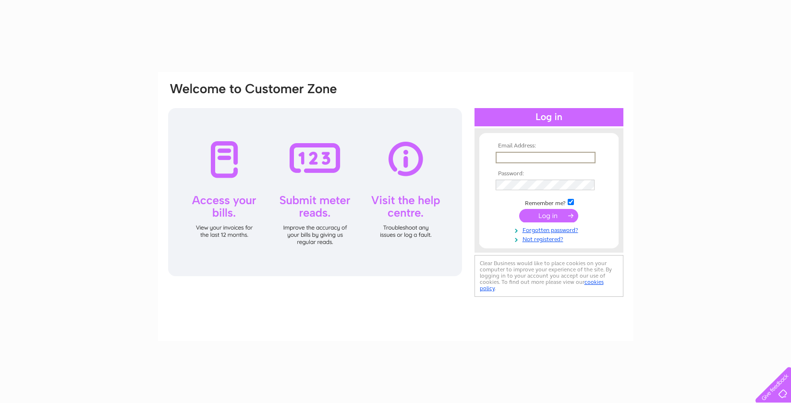 This screenshot has height=403, width=791. I want to click on th: Email Address:, so click(549, 146).